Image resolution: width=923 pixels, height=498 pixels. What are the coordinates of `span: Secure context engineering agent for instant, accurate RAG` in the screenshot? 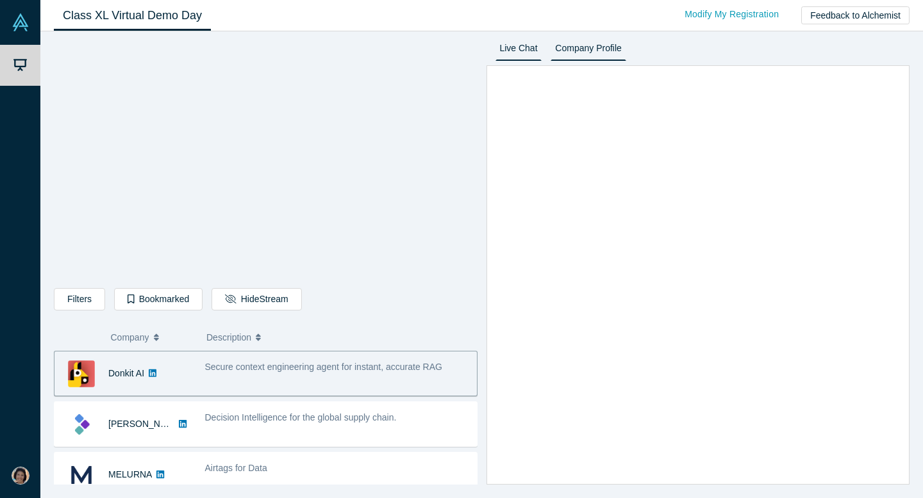 It's located at (324, 367).